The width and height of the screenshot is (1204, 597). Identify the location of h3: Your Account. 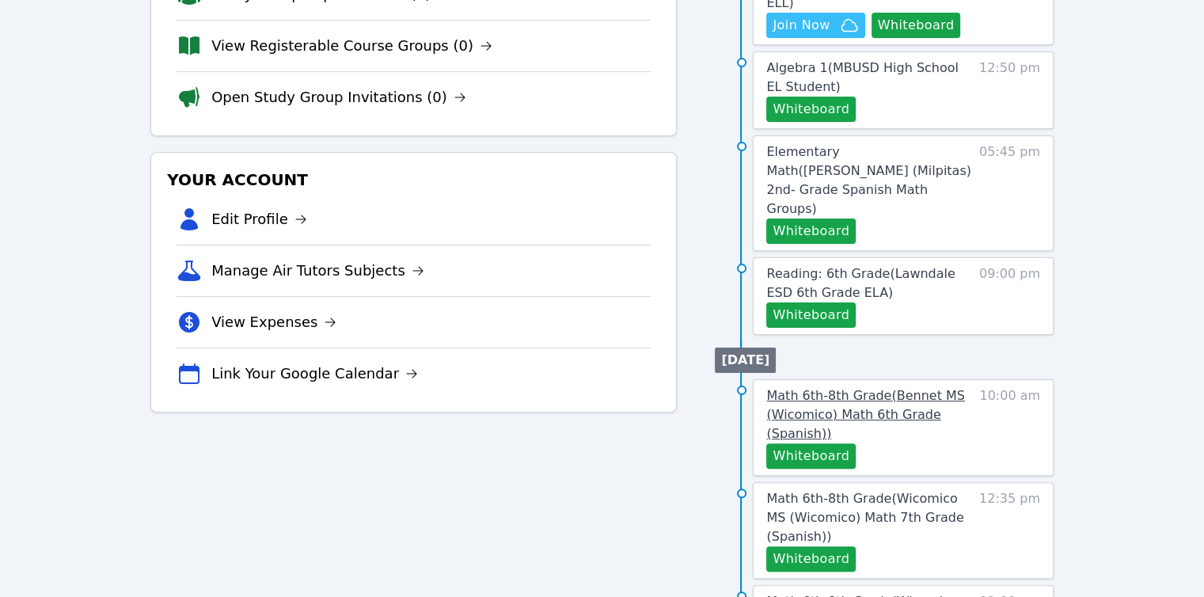
(413, 180).